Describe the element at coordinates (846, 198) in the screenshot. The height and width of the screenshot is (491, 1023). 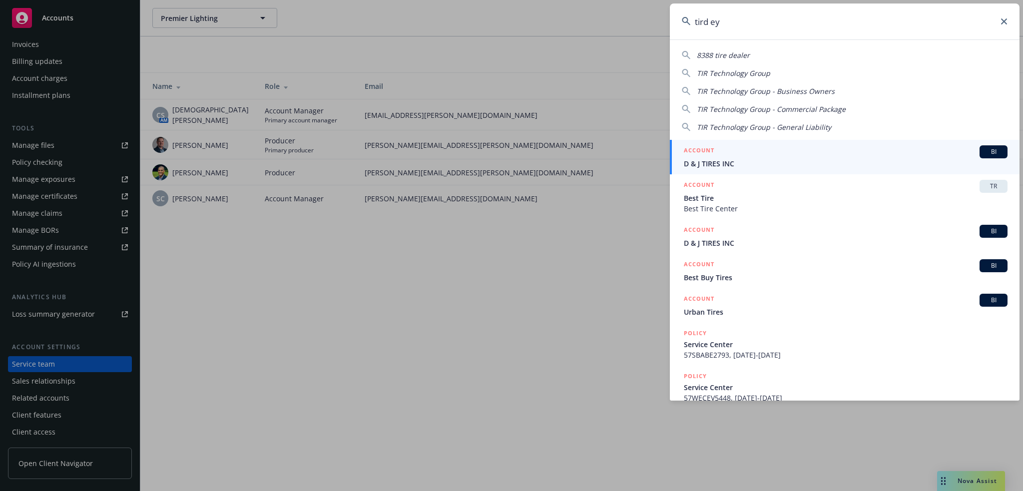
I see `span: Best Tire` at that location.